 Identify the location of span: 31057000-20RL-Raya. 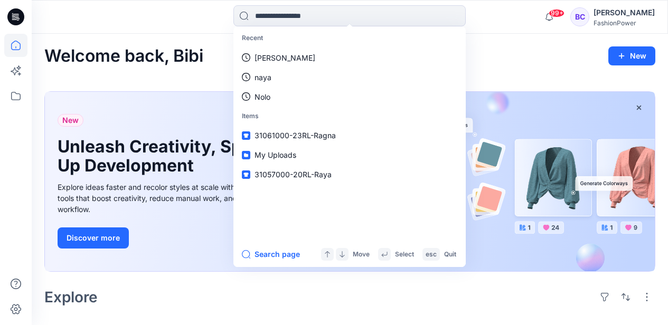
(293, 174).